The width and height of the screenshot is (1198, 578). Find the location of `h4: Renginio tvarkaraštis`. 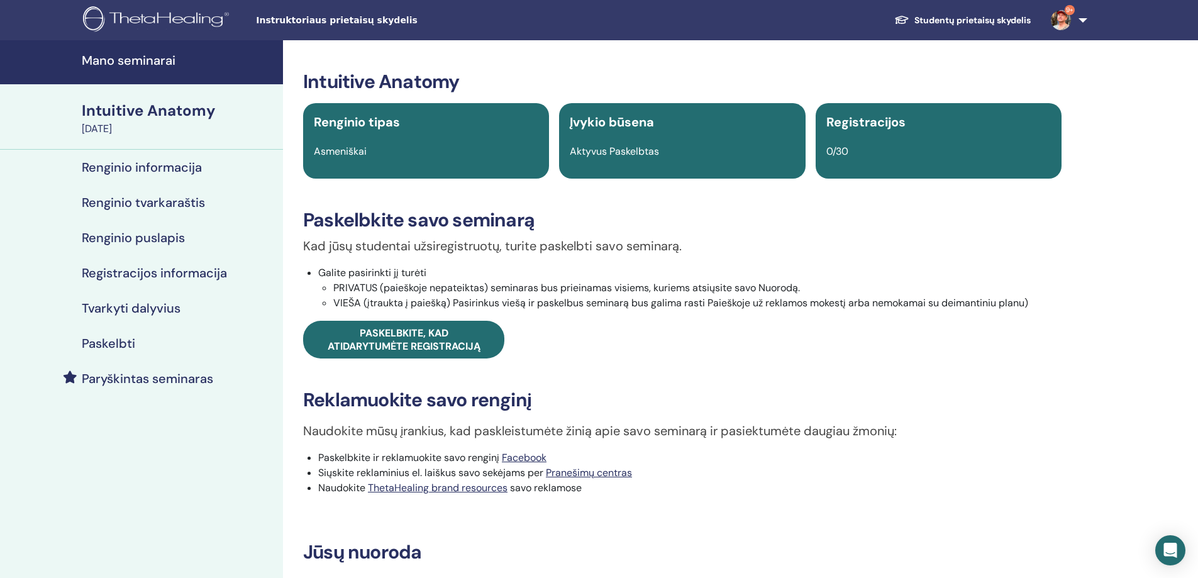

h4: Renginio tvarkaraštis is located at coordinates (143, 203).